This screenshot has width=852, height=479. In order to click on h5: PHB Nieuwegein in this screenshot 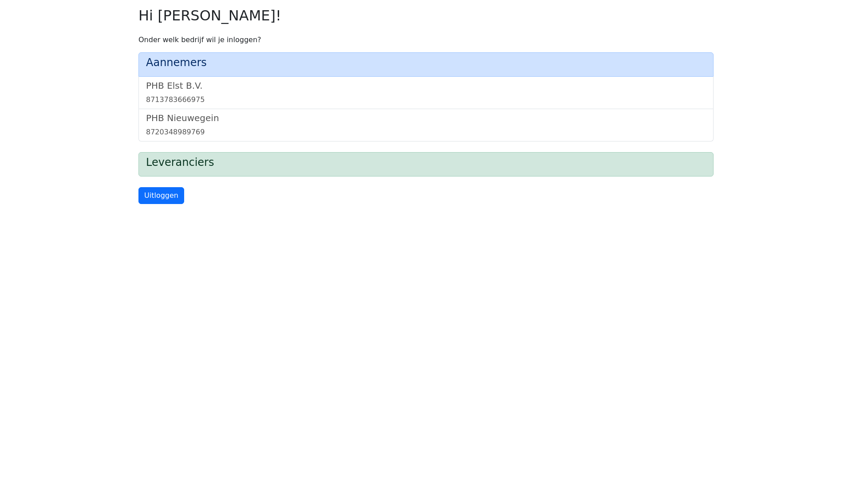, I will do `click(426, 118)`.